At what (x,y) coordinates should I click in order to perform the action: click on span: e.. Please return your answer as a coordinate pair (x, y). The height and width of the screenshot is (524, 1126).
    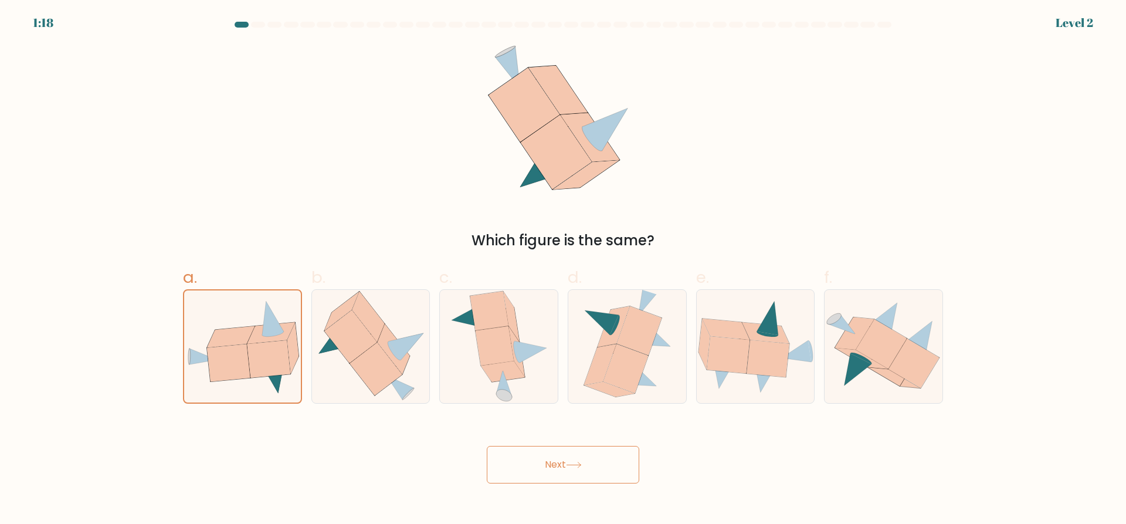
    Looking at the image, I should click on (702, 277).